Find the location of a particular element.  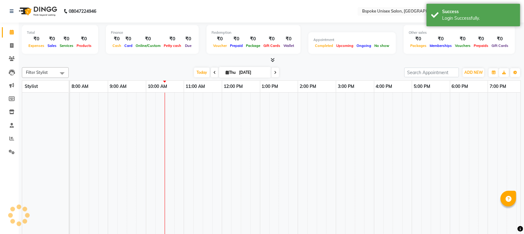

span: Due is located at coordinates (188, 46).